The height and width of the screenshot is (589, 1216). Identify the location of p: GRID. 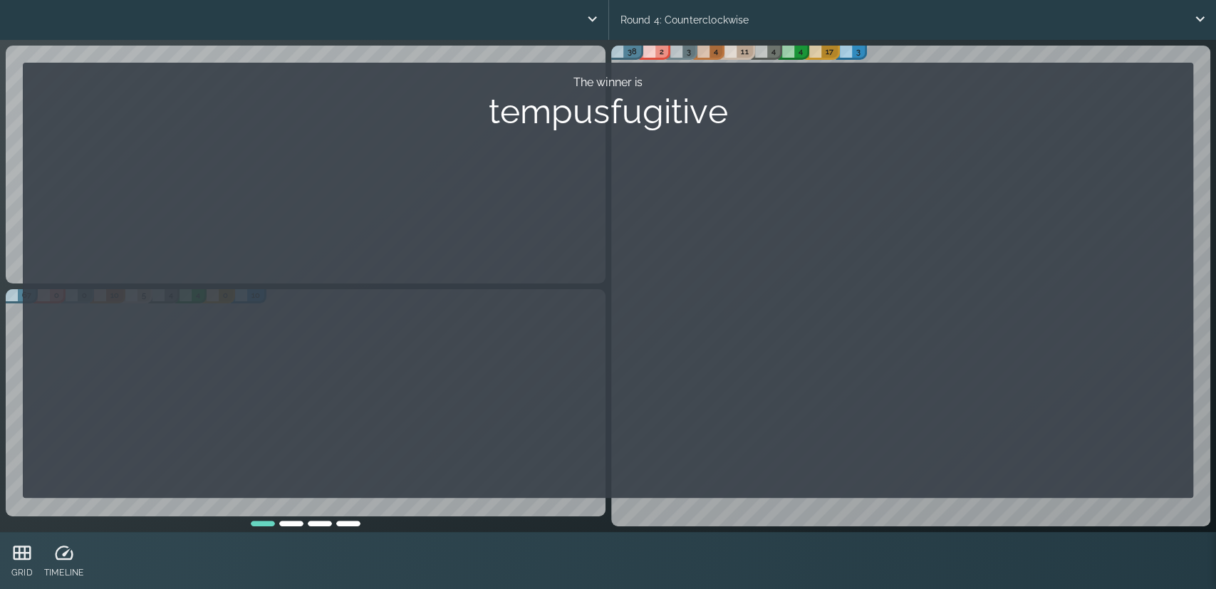
(22, 573).